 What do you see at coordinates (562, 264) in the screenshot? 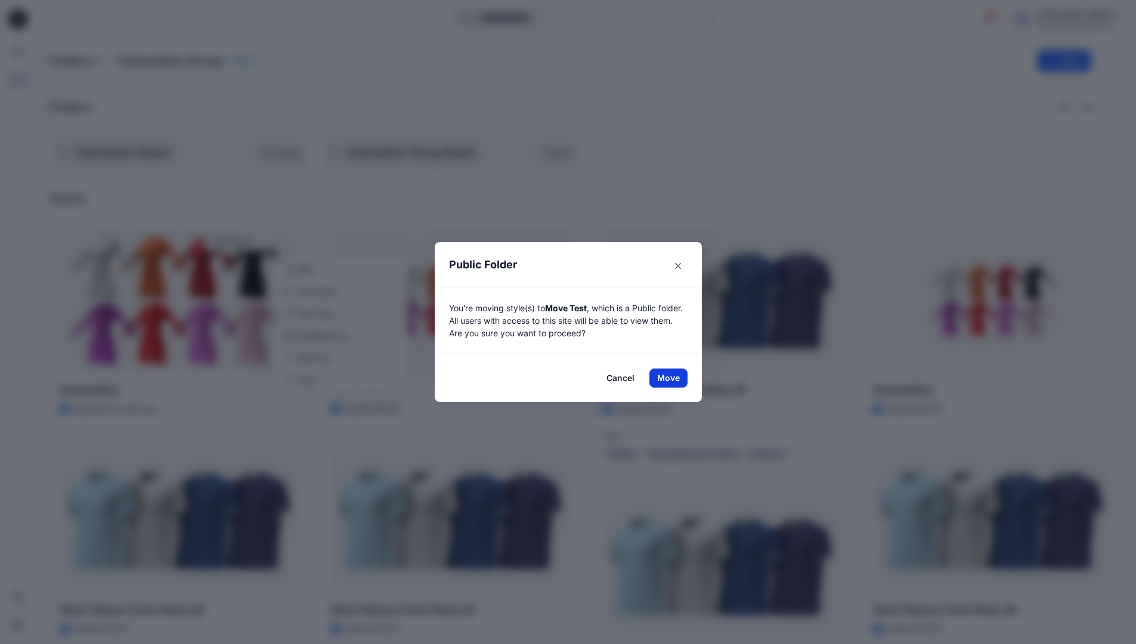
I see `header: Public Folder` at bounding box center [562, 264].